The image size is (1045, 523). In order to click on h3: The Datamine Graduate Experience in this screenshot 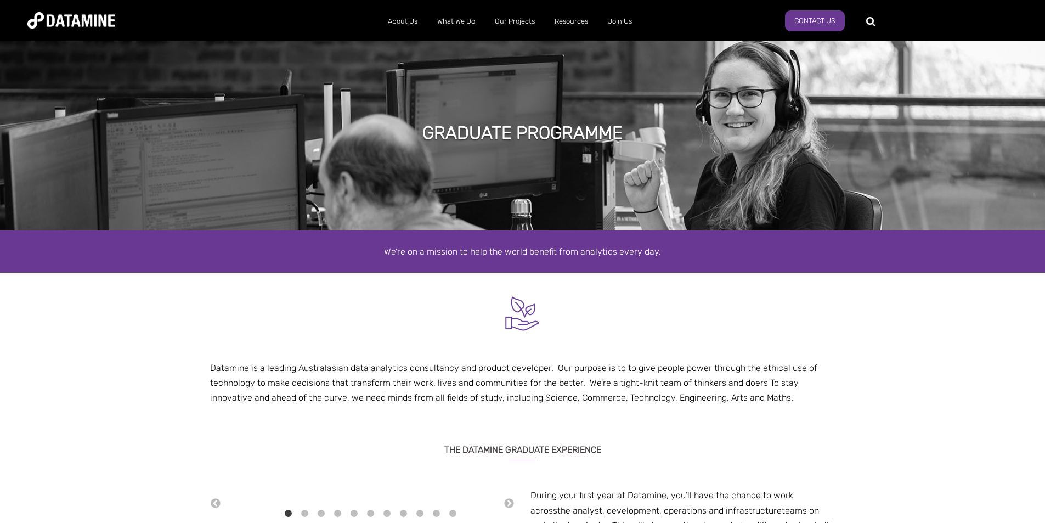, I will do `click(523, 445)`.